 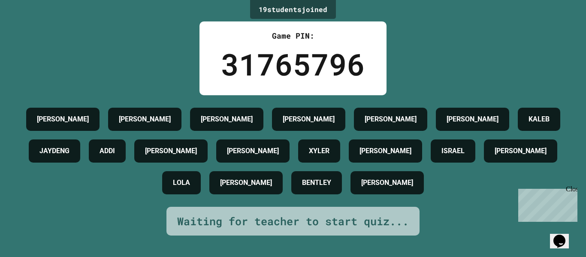 What do you see at coordinates (319, 151) in the screenshot?
I see `h4: XYLER` at bounding box center [319, 151].